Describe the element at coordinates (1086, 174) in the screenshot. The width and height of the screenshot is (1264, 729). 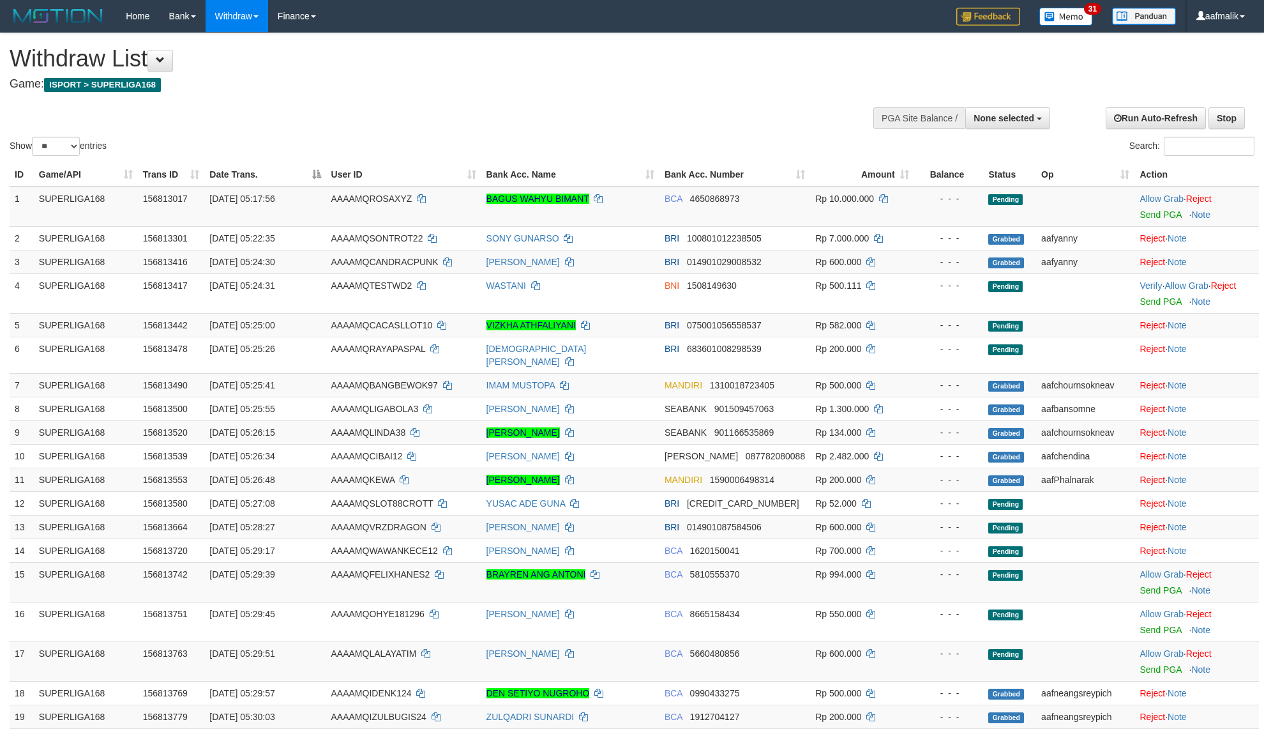
I see `th: Op: activate to sort column ascending` at that location.